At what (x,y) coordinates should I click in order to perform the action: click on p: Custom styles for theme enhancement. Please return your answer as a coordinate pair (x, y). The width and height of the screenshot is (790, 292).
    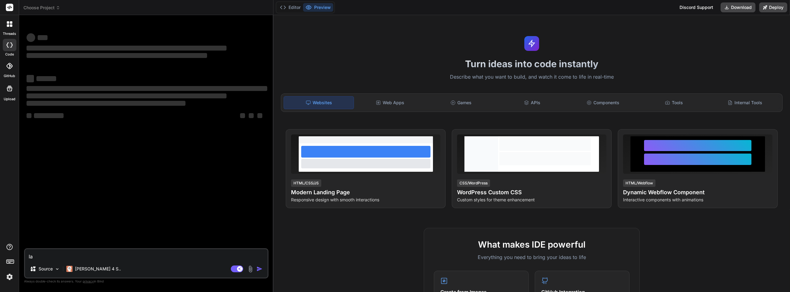
    Looking at the image, I should click on (531, 200).